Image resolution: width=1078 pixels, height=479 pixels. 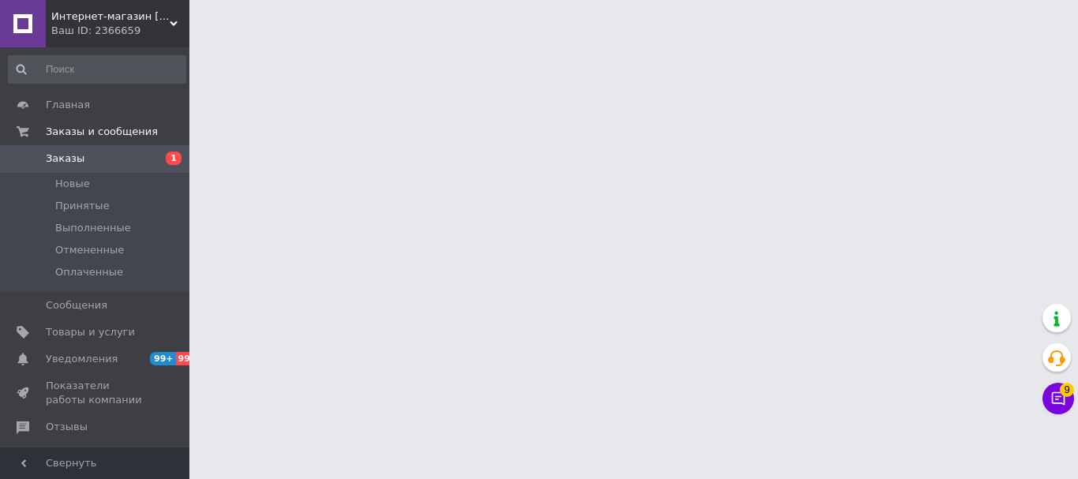 I want to click on span: Заказы, so click(x=65, y=159).